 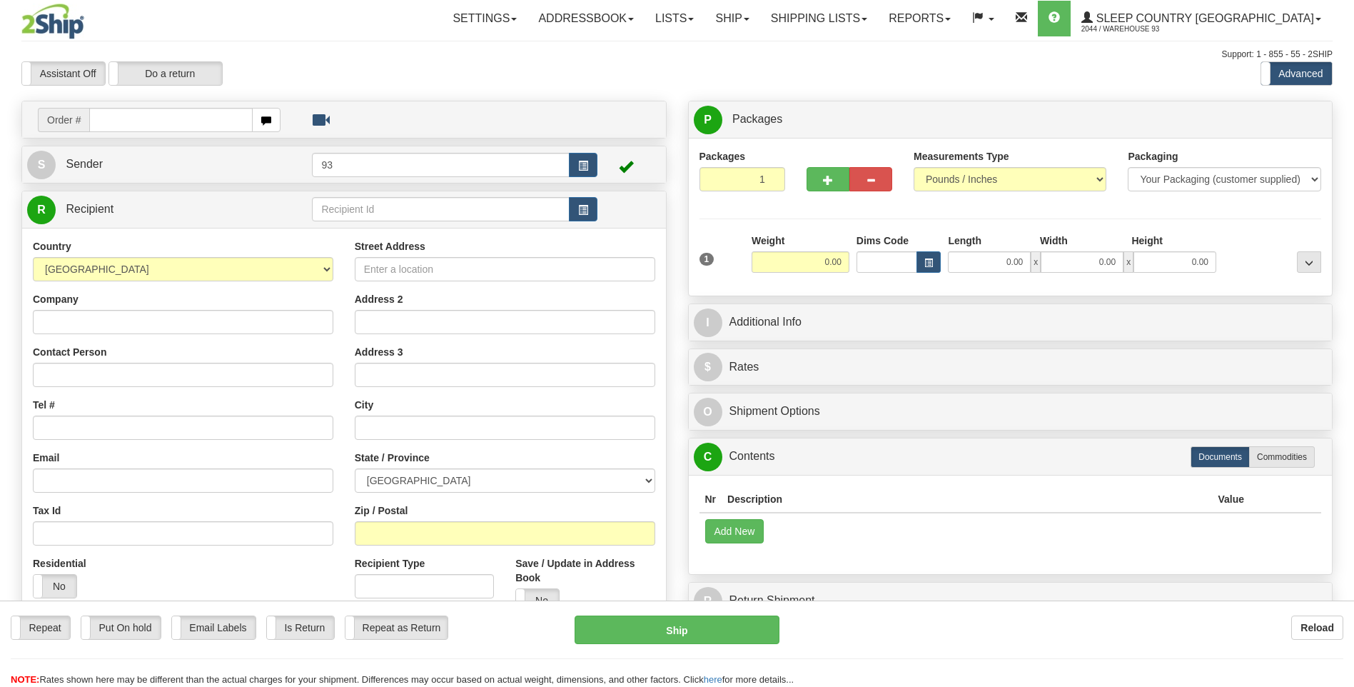 I want to click on a: Addressbook, so click(x=586, y=19).